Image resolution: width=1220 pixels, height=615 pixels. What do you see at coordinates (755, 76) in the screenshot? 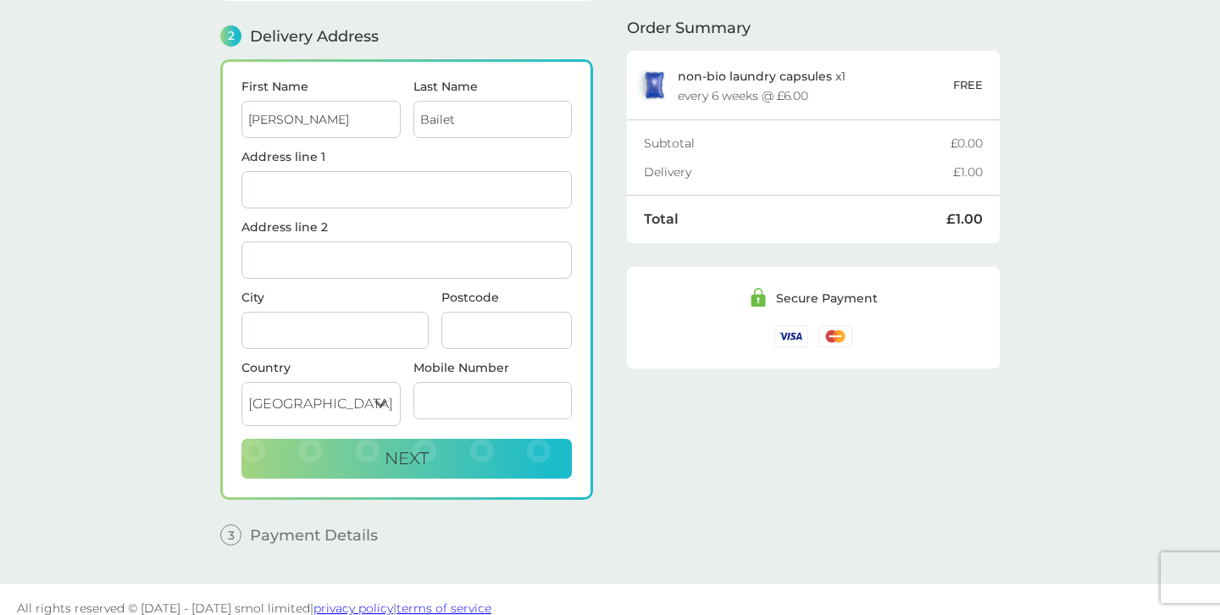
I see `span: non-bio laundry capsules` at bounding box center [755, 76].